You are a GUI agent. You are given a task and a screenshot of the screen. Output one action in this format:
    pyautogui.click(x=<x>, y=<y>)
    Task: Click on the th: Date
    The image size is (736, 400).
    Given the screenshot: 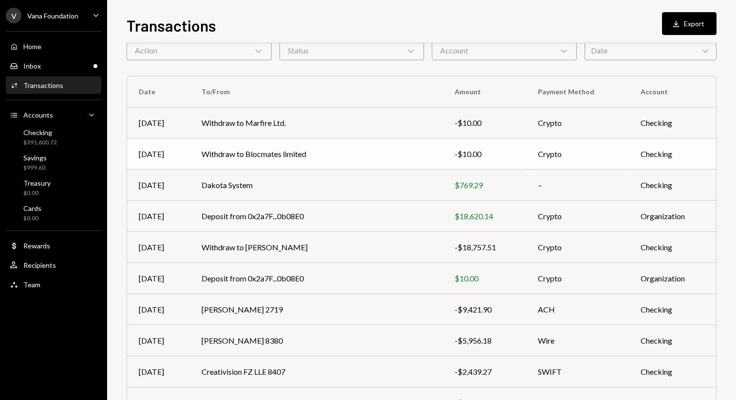 What is the action you would take?
    pyautogui.click(x=158, y=92)
    